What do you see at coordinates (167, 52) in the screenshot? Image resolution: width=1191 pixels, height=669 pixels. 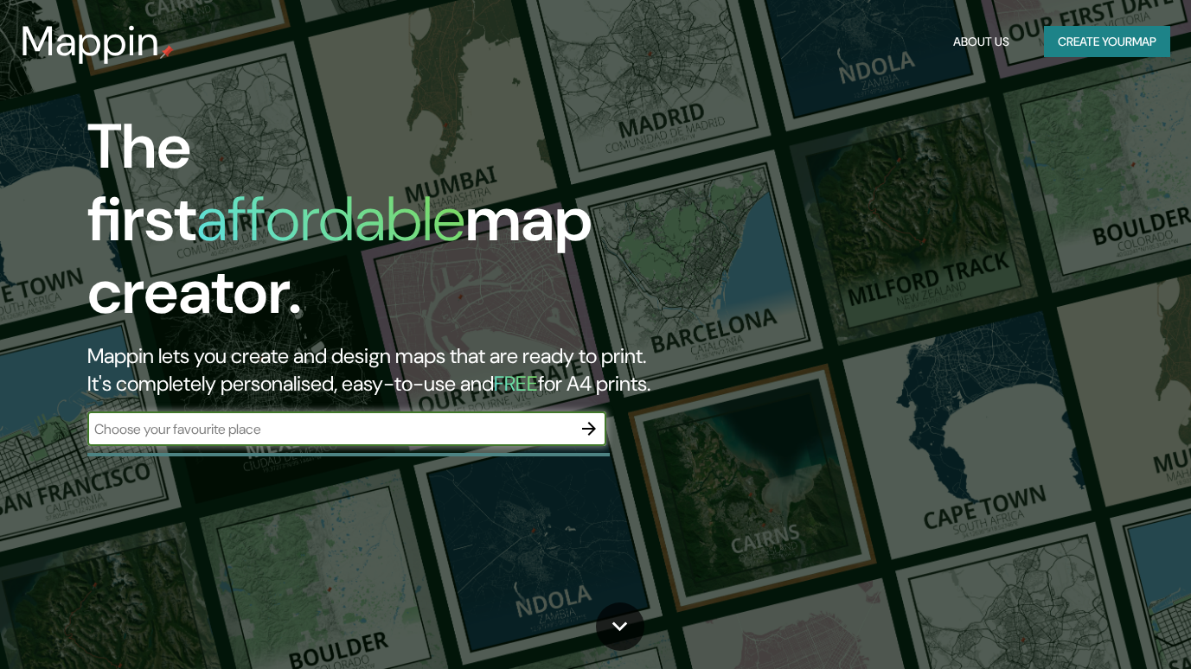 I see `img: mappin-pin` at bounding box center [167, 52].